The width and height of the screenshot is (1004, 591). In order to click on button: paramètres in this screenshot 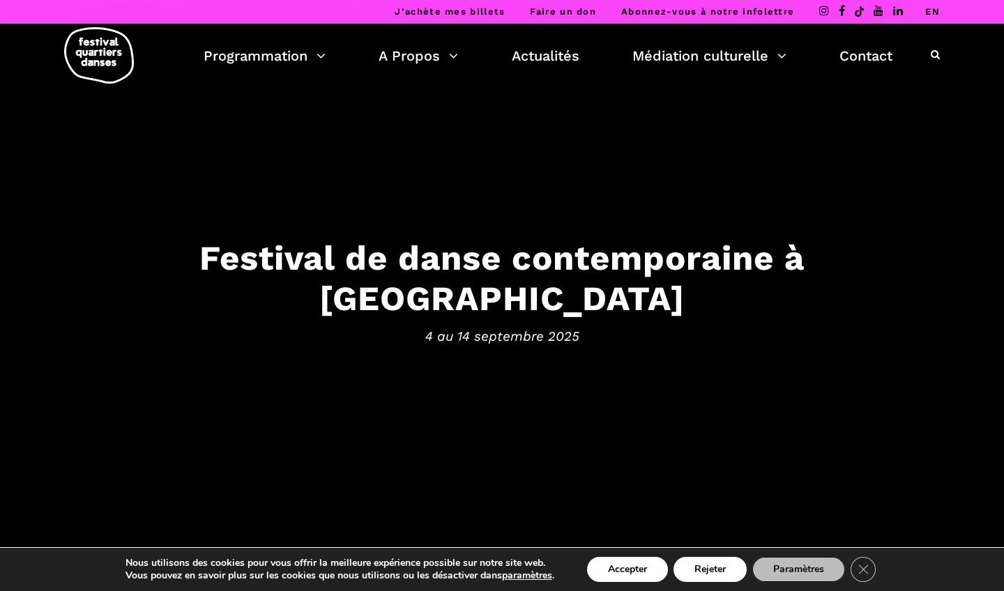, I will do `click(527, 576)`.